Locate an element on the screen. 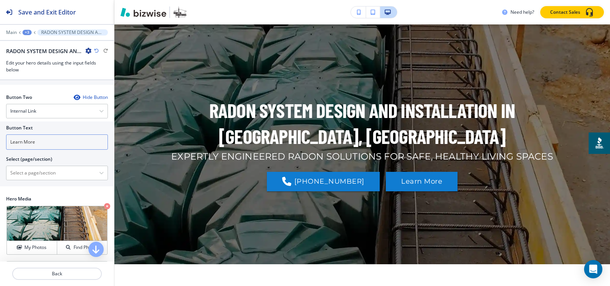 The image size is (610, 286). button: Main is located at coordinates (11, 32).